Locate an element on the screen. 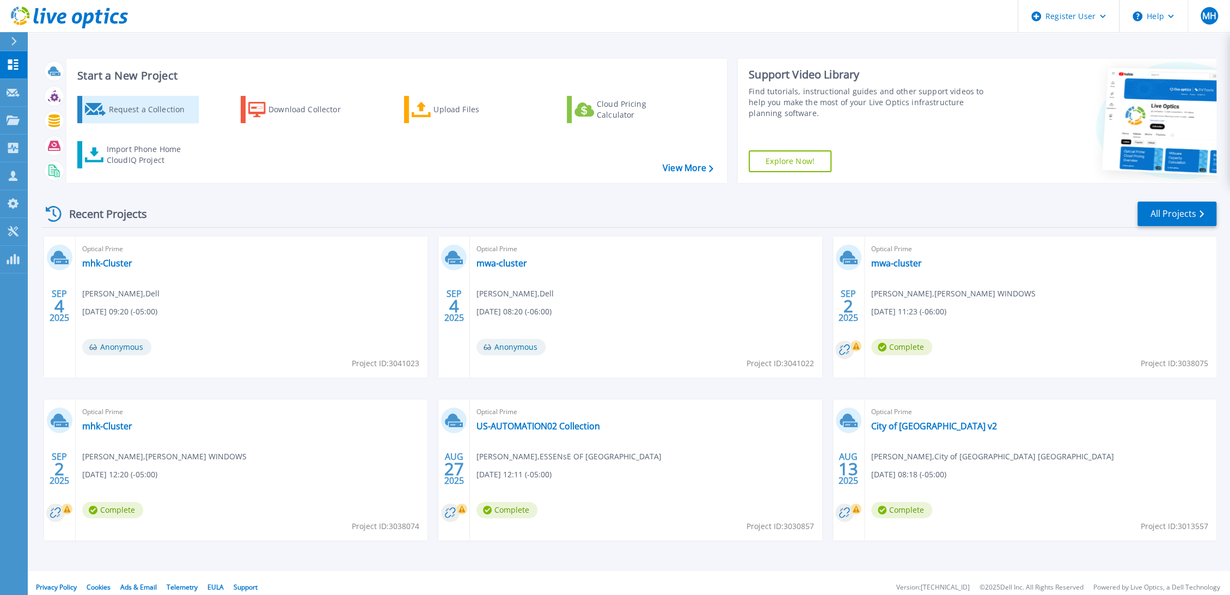  div: Cloud Pricing Calculator is located at coordinates (641, 109).